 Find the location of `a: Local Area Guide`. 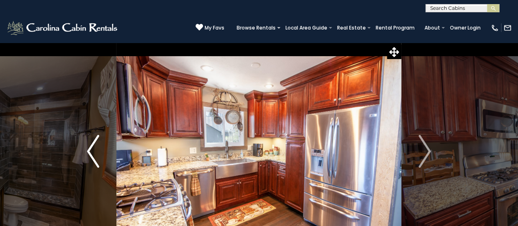

a: Local Area Guide is located at coordinates (306, 28).